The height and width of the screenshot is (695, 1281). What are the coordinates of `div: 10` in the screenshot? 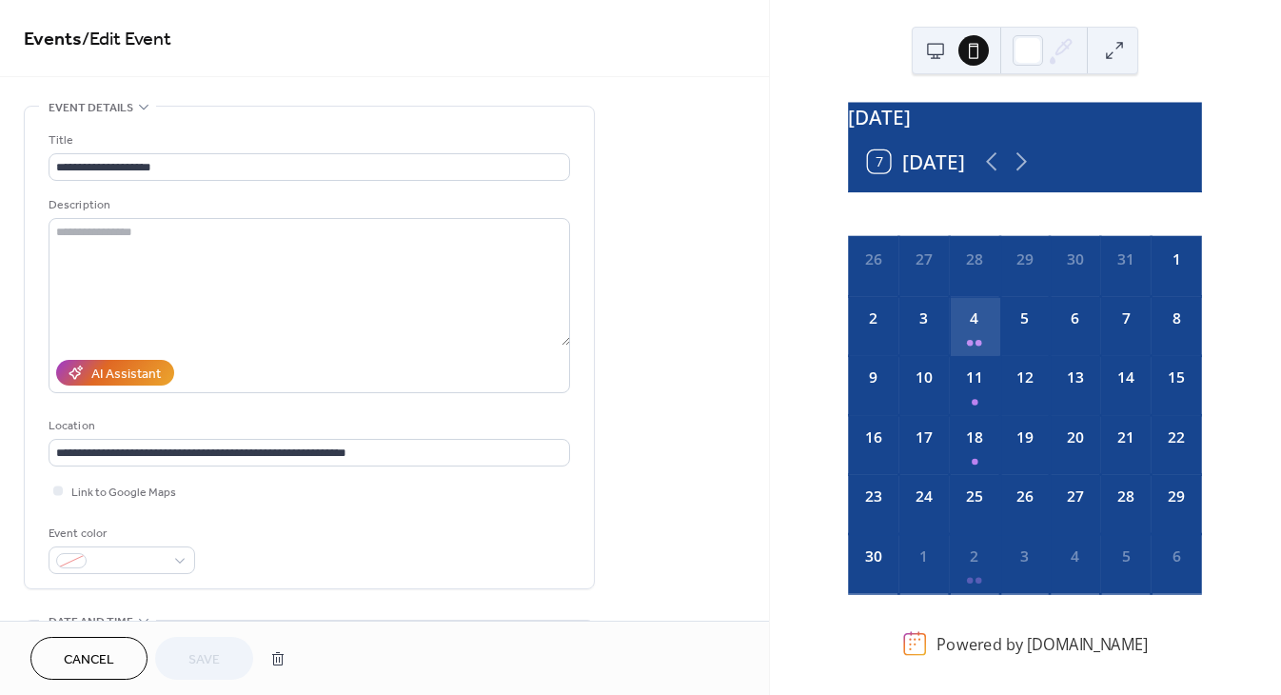 It's located at (923, 378).